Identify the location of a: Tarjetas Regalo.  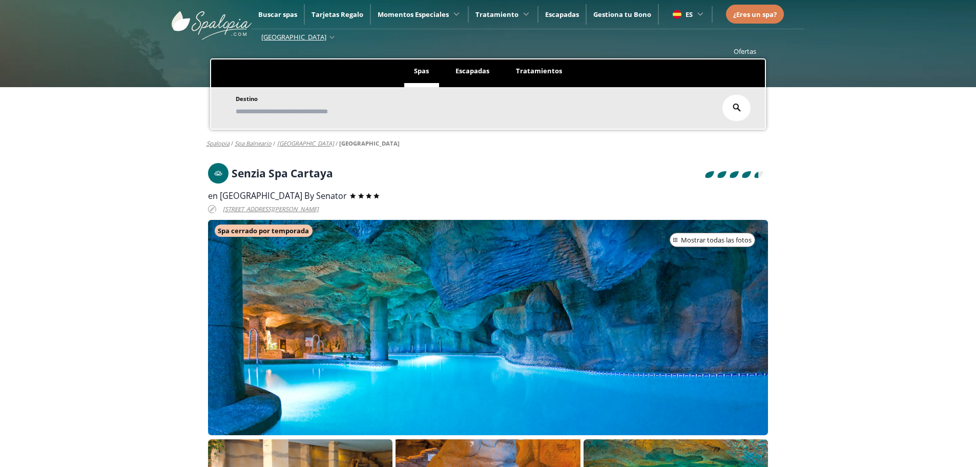
(337, 14).